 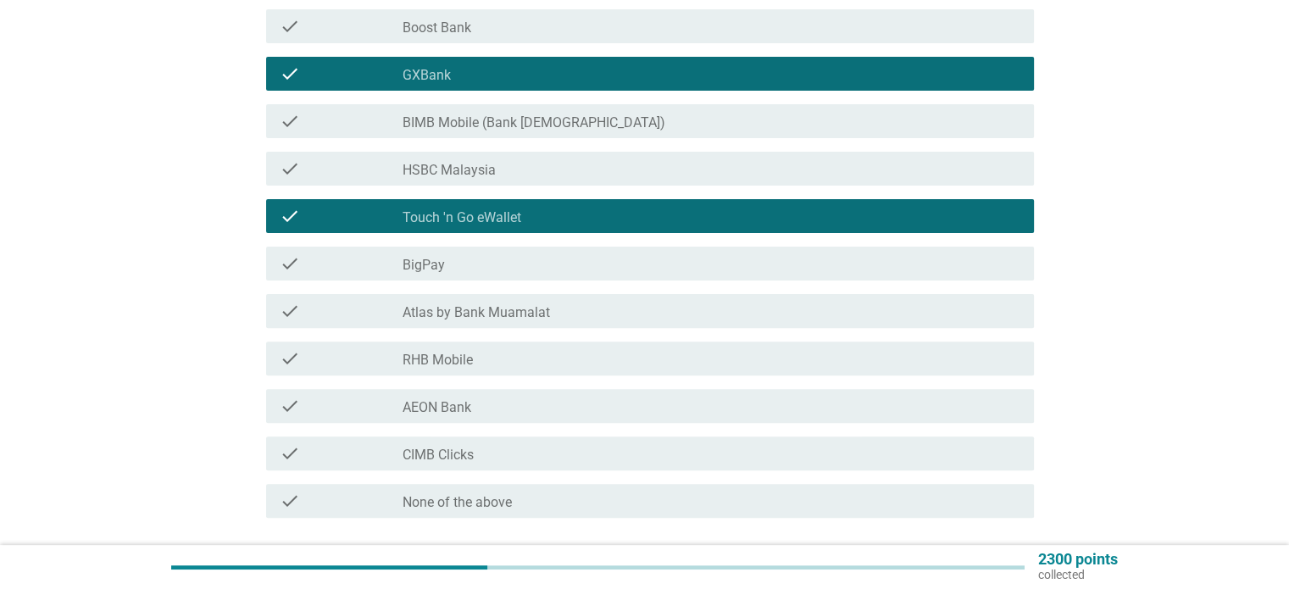 What do you see at coordinates (437, 360) in the screenshot?
I see `label: RHB Mobile` at bounding box center [437, 360].